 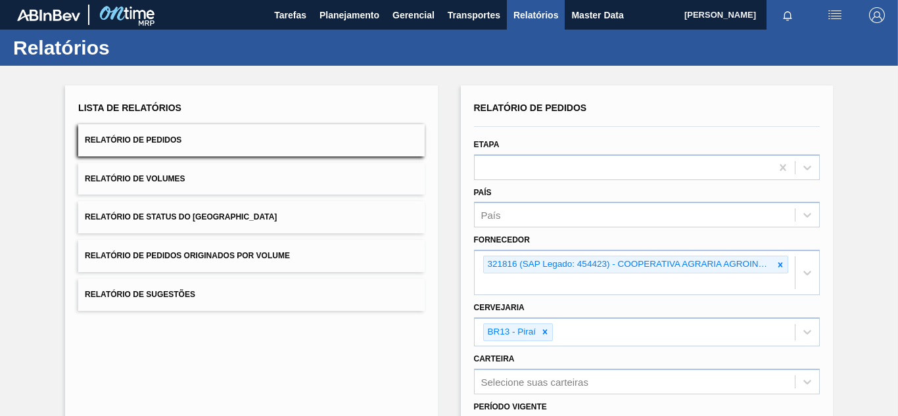 What do you see at coordinates (140, 295) in the screenshot?
I see `span: Relatório de Sugestões` at bounding box center [140, 295].